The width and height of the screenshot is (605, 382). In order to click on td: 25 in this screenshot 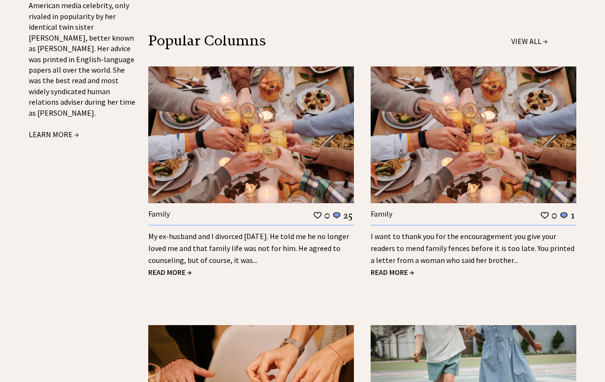, I will do `click(348, 215)`.